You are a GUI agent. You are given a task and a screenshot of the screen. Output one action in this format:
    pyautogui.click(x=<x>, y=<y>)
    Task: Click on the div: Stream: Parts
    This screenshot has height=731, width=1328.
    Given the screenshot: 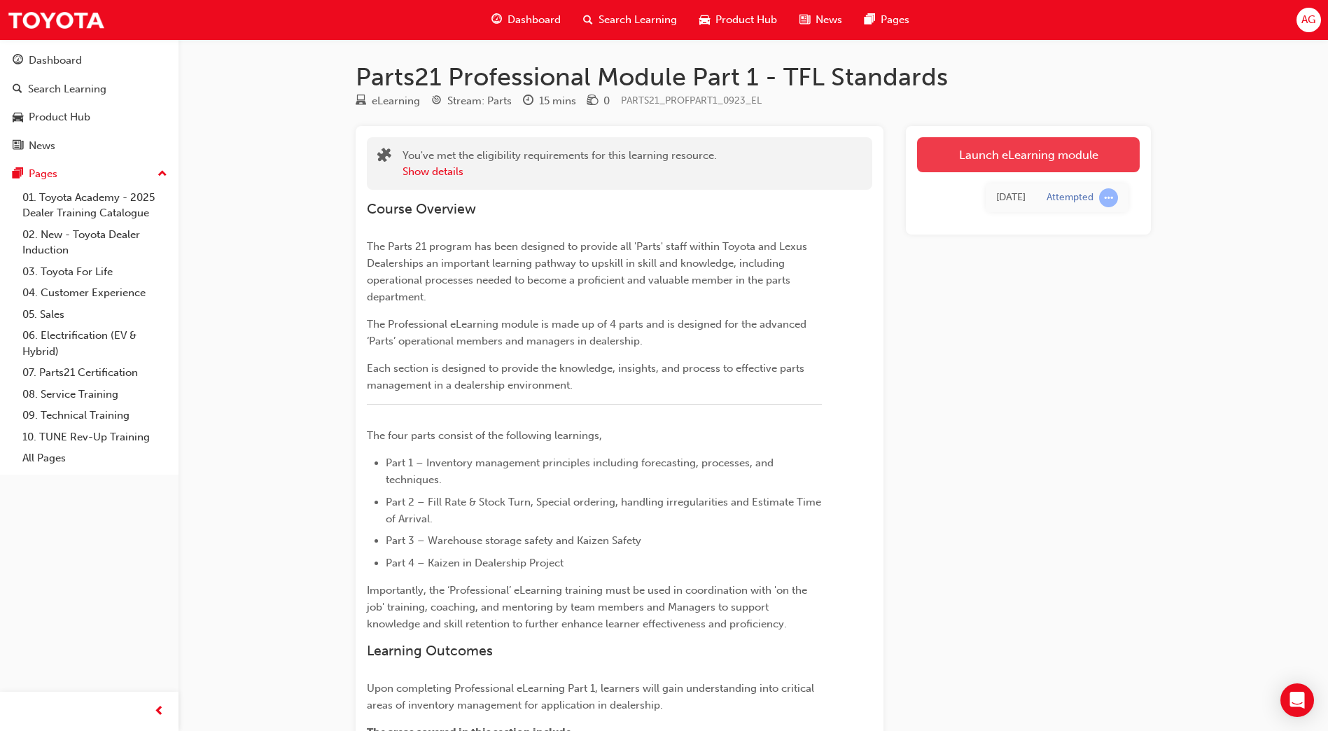 What is the action you would take?
    pyautogui.click(x=480, y=101)
    